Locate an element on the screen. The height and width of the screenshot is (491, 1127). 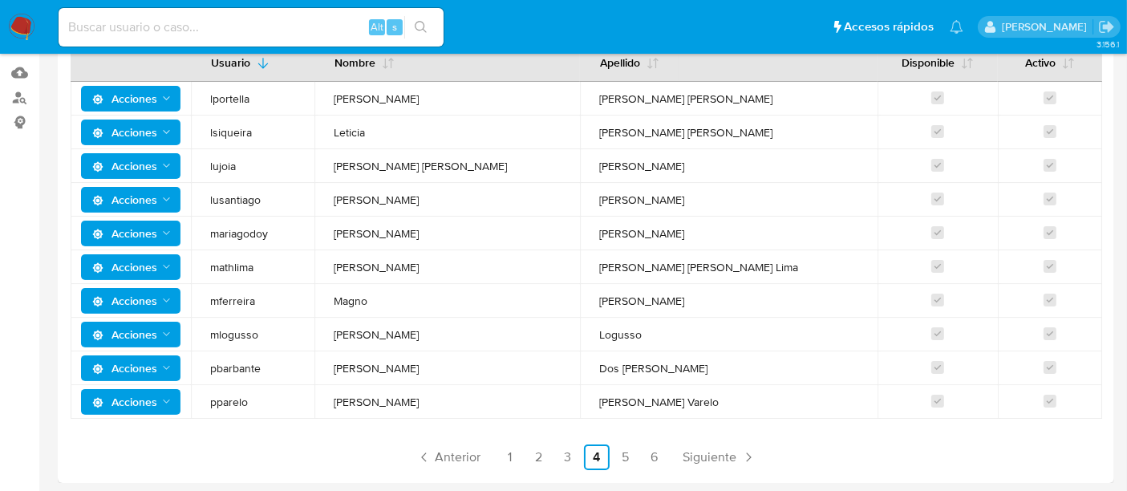
span: s is located at coordinates (395, 26).